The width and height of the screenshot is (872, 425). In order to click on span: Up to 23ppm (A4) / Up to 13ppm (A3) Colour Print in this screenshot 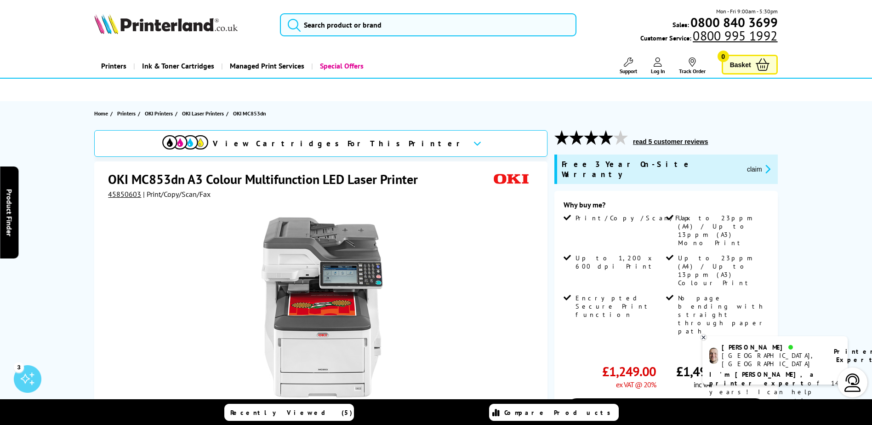, I will do `click(722, 270)`.